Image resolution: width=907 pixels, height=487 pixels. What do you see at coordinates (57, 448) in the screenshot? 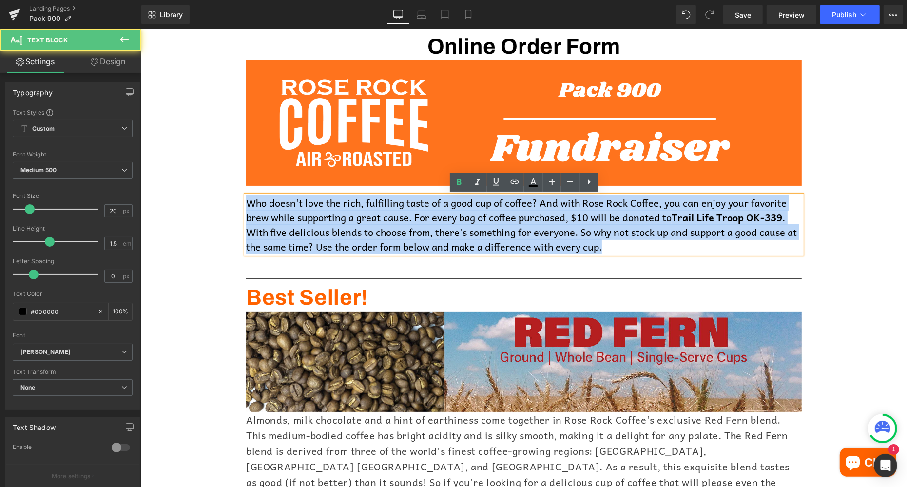
I see `div: Enable` at bounding box center [57, 448].